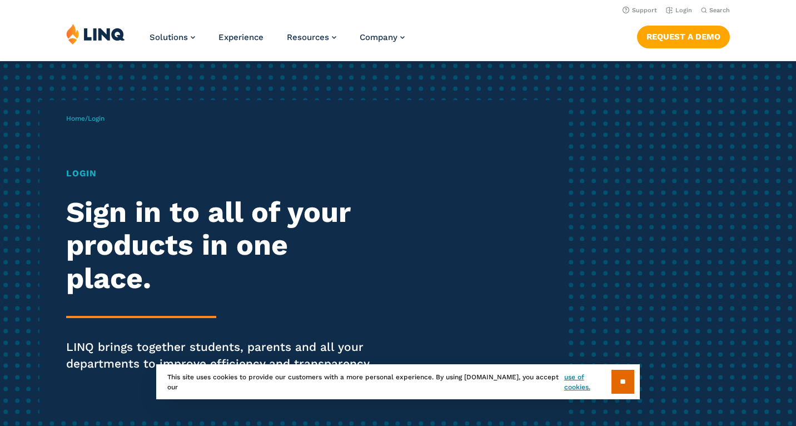 Image resolution: width=796 pixels, height=426 pixels. What do you see at coordinates (311, 37) in the screenshot?
I see `a: Resources` at bounding box center [311, 37].